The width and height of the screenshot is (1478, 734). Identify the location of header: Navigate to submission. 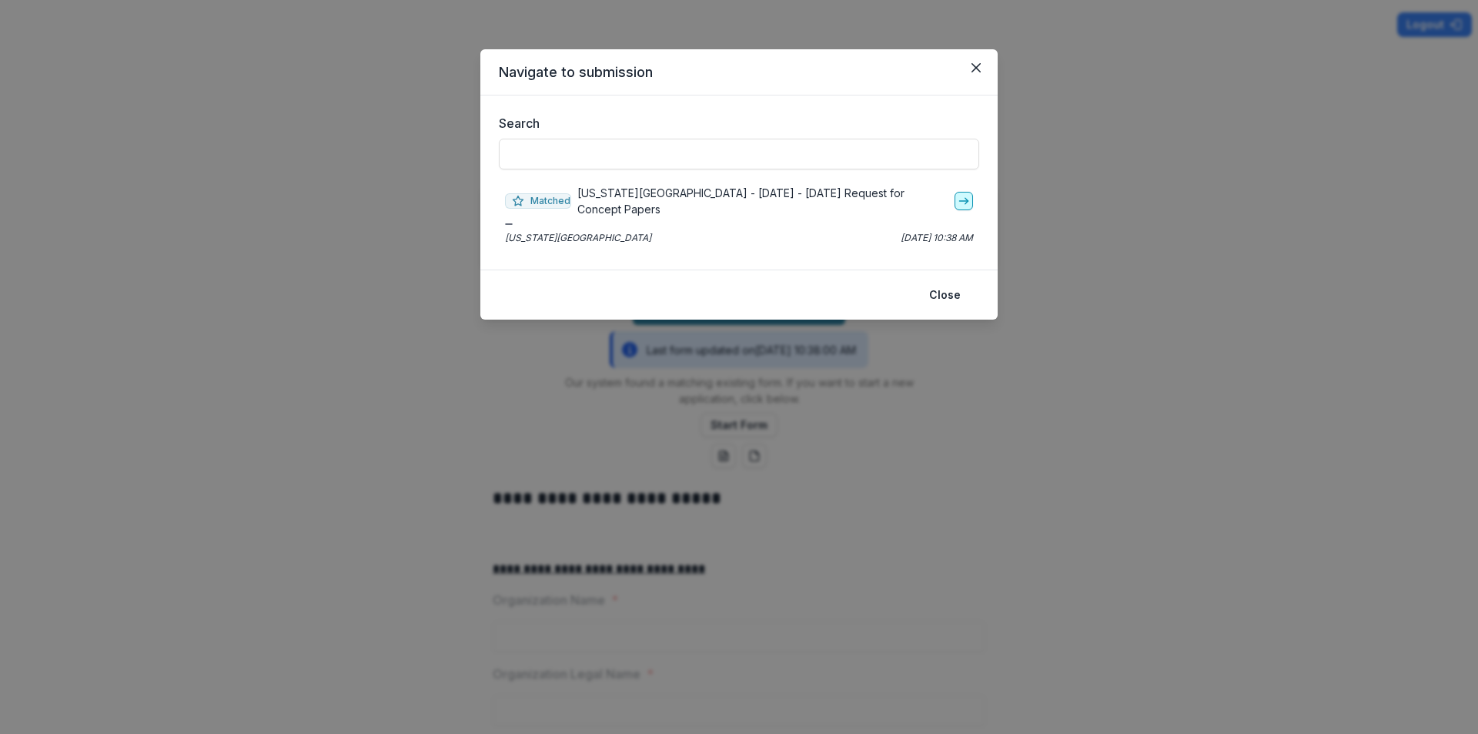
(739, 72).